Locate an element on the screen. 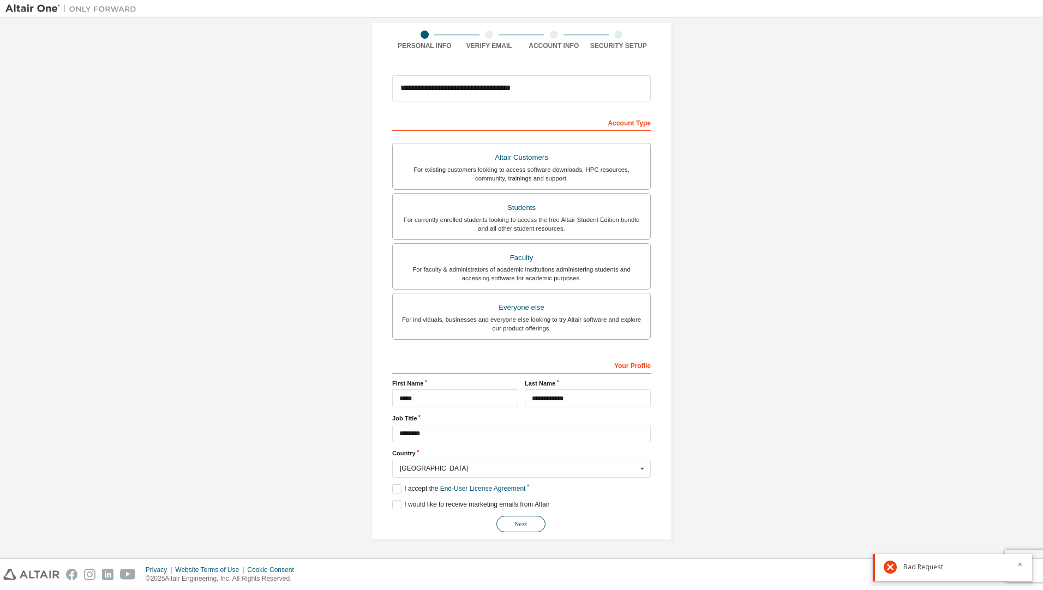 This screenshot has height=590, width=1043. button: Next is located at coordinates (521, 524).